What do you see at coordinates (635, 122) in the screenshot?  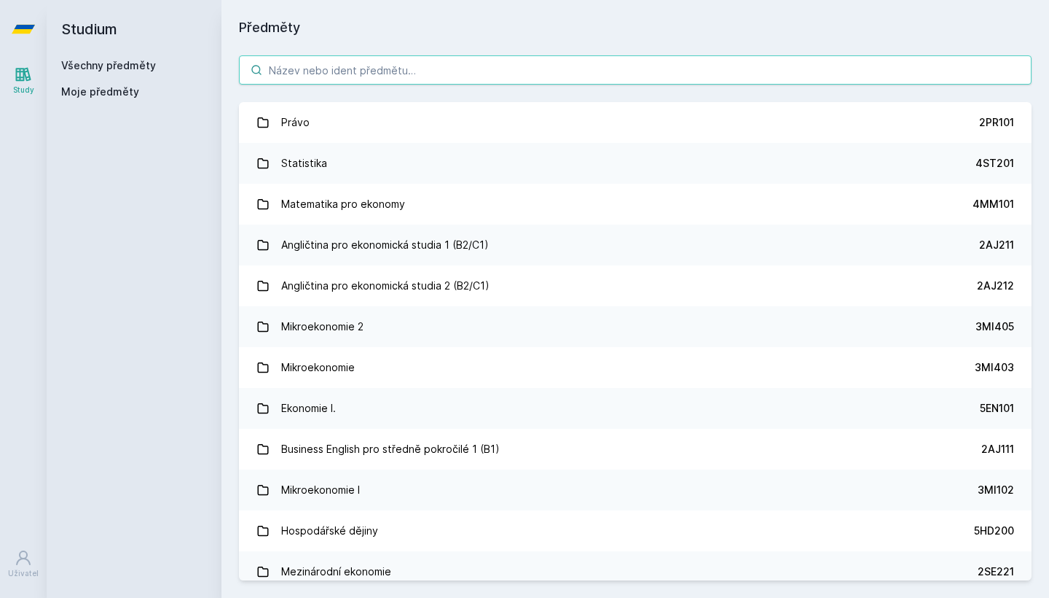 I see `a: Právo 2PR101` at bounding box center [635, 122].